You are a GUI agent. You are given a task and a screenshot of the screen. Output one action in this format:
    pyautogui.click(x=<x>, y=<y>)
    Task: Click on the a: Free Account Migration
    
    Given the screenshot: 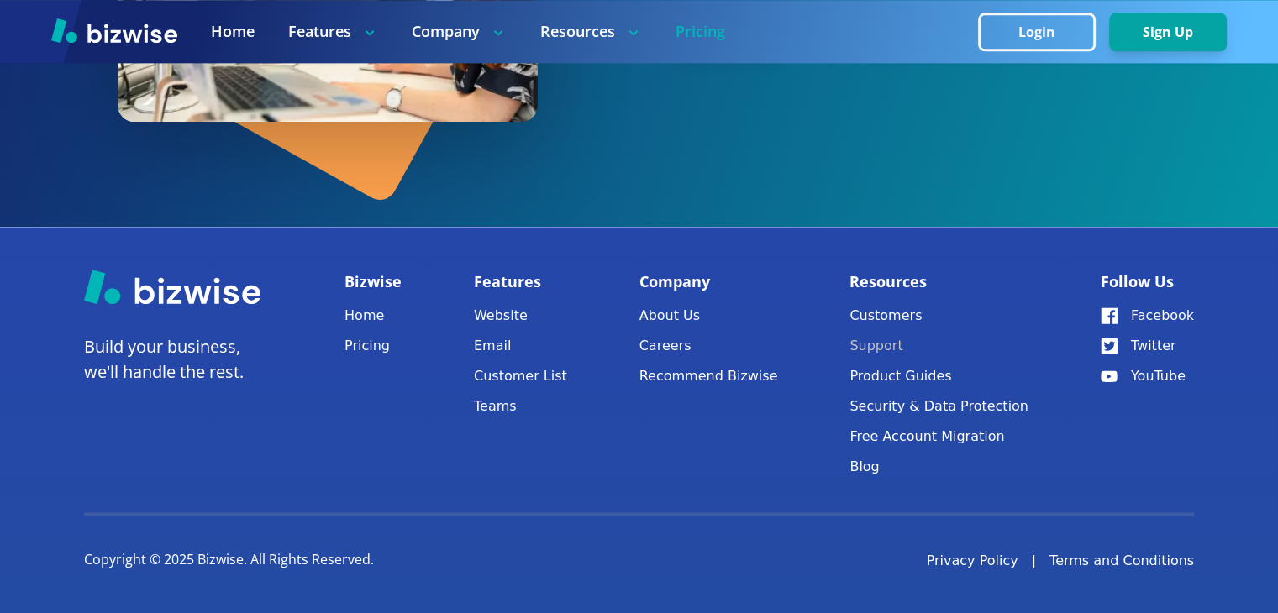 What is the action you would take?
    pyautogui.click(x=939, y=437)
    